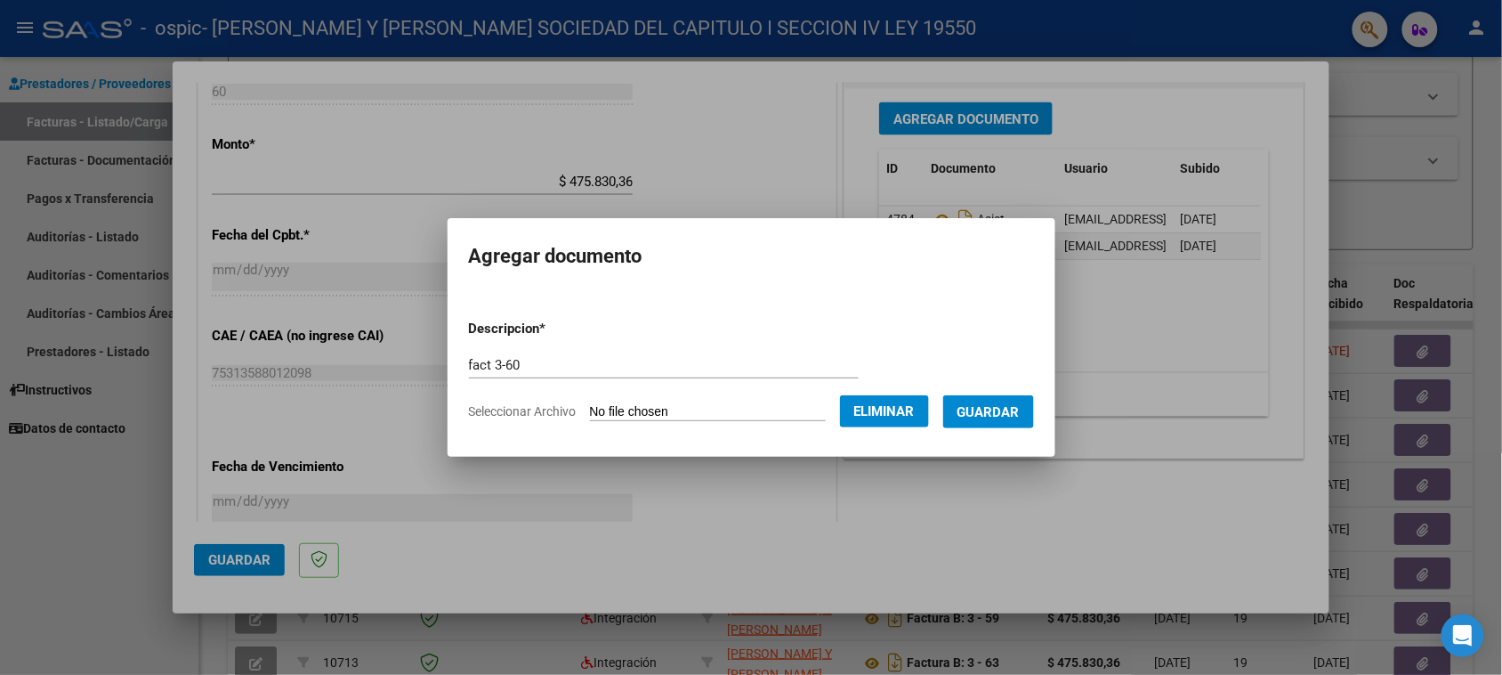  I want to click on button: Eliminar, so click(885, 411).